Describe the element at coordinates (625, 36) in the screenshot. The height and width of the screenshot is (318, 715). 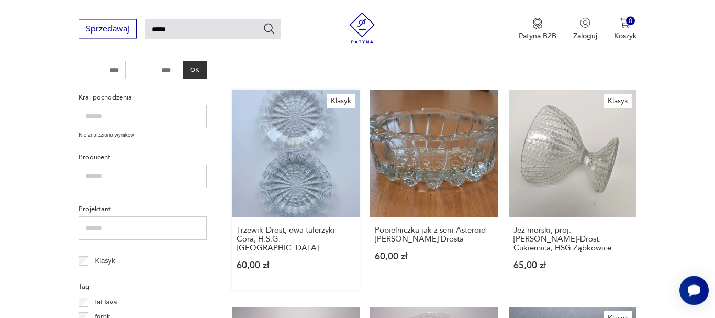
I see `p: Koszyk` at that location.